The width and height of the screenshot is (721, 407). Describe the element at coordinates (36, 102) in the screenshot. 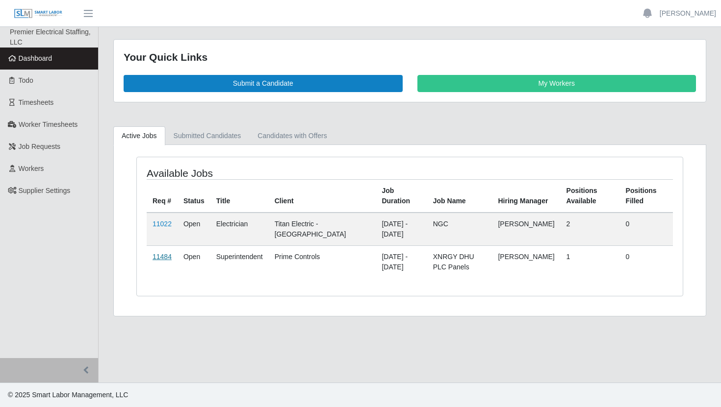

I see `span: Timesheets` at that location.